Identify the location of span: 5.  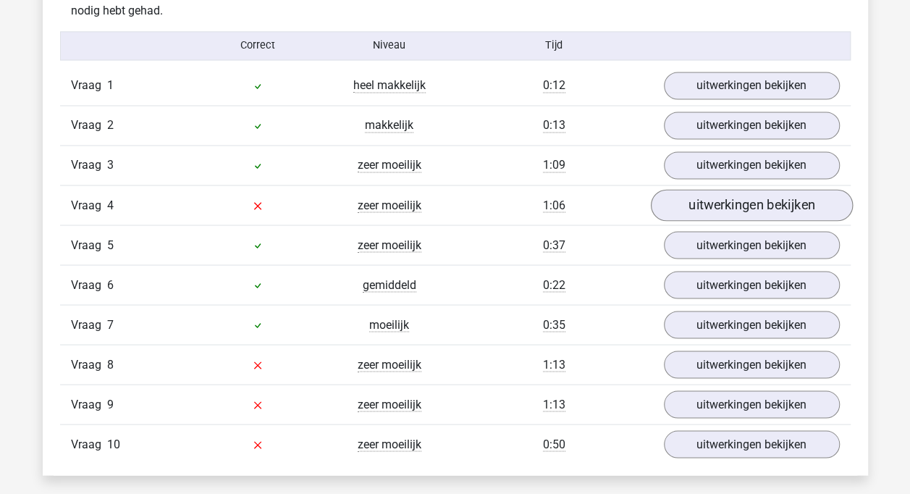
(110, 244).